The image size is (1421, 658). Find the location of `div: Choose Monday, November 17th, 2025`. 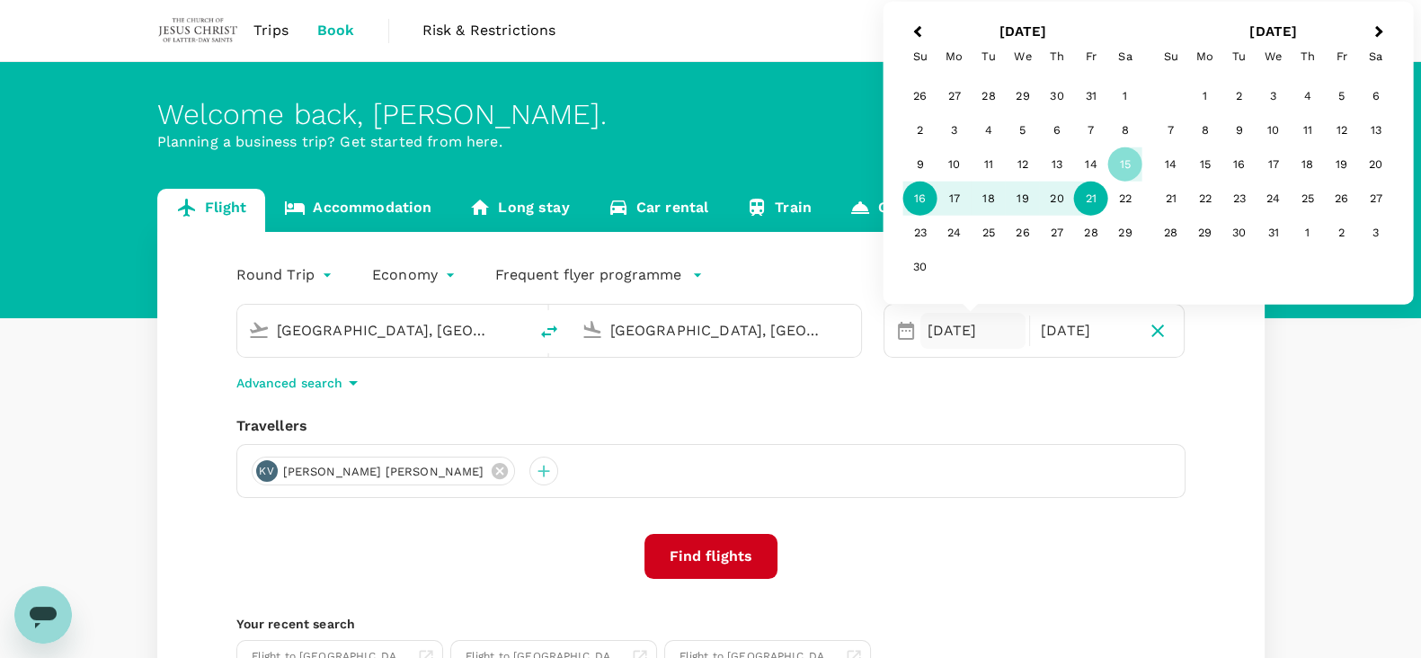

div: Choose Monday, November 17th, 2025 is located at coordinates (955, 199).